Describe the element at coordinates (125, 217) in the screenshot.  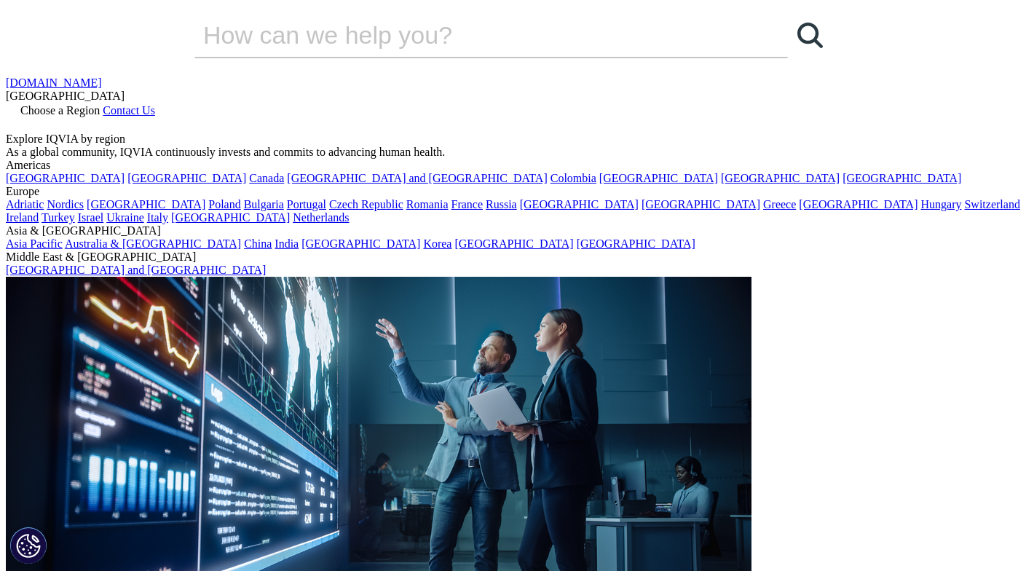
I see `a: Ukraine` at that location.